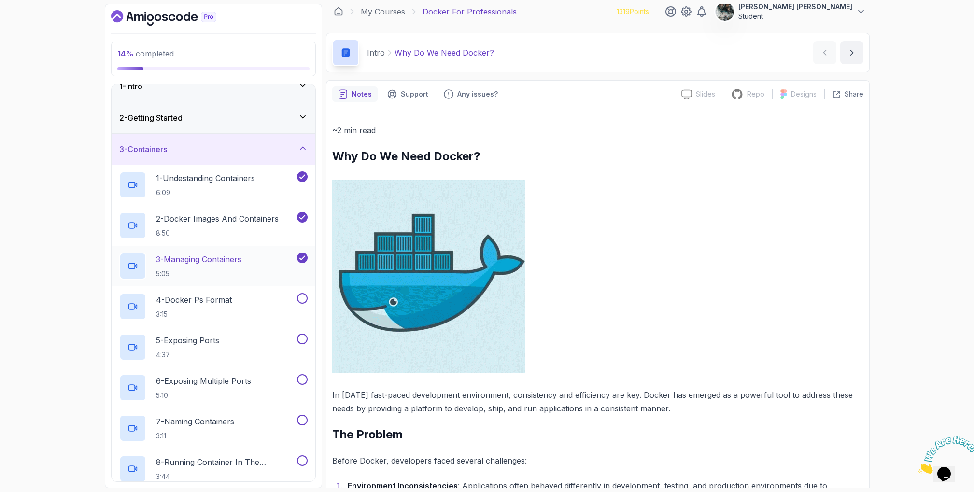 The width and height of the screenshot is (974, 492). Describe the element at coordinates (194, 314) in the screenshot. I see `p: 3:15` at that location.